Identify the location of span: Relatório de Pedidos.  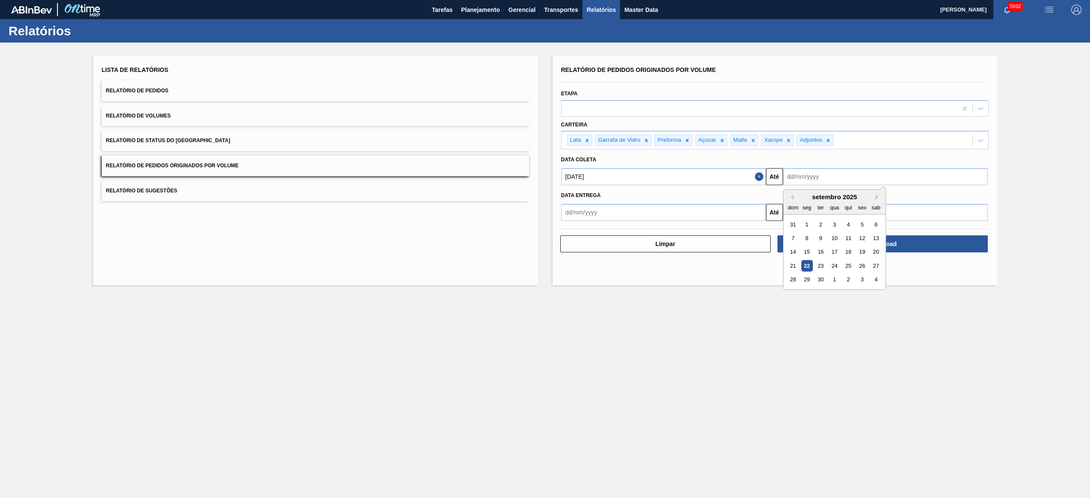
(137, 91).